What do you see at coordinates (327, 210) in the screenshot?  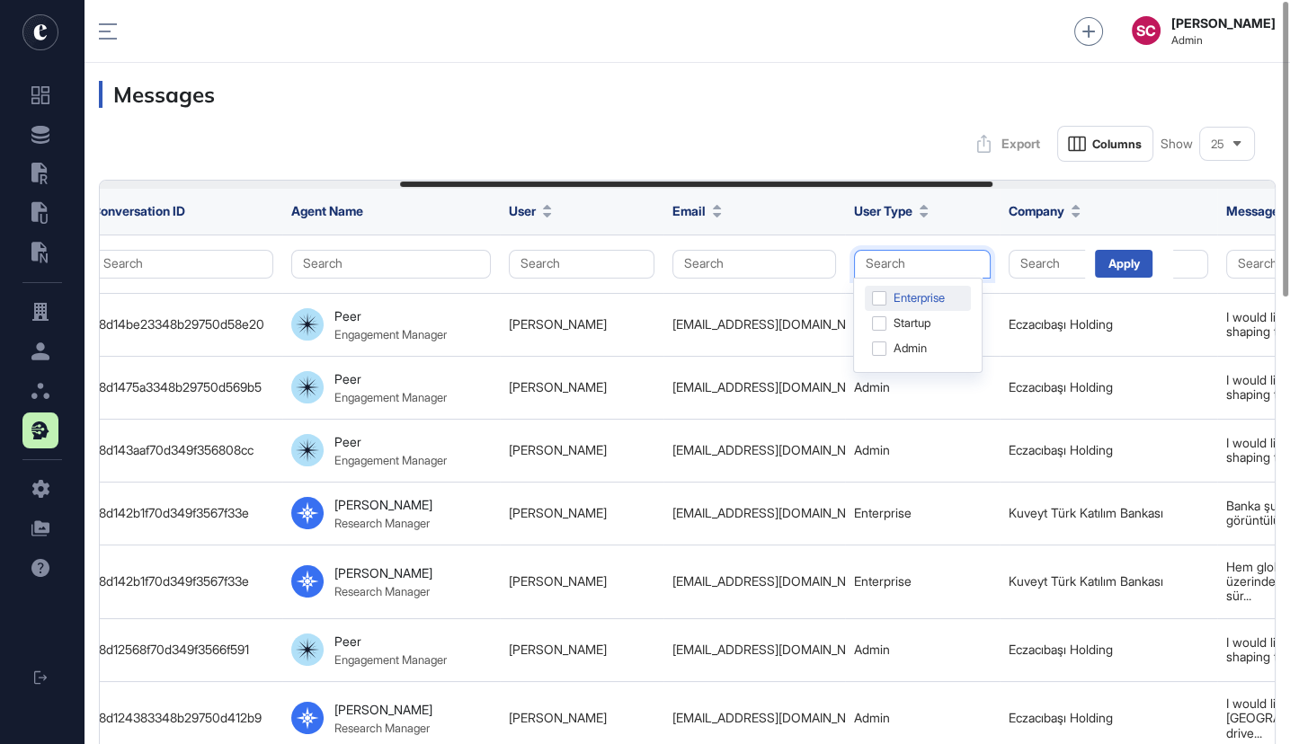 I see `span: Agent Name` at bounding box center [327, 210].